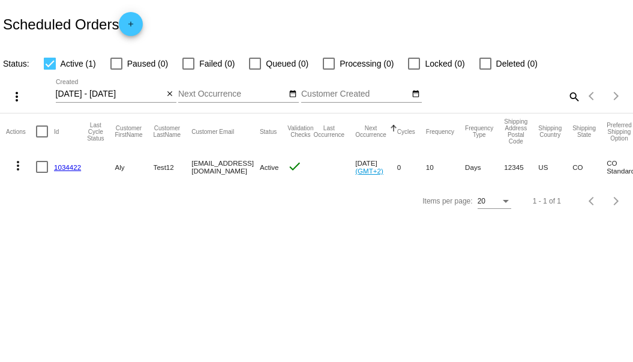 This screenshot has height=362, width=633. Describe the element at coordinates (445, 167) in the screenshot. I see `mat-cell: 10` at that location.